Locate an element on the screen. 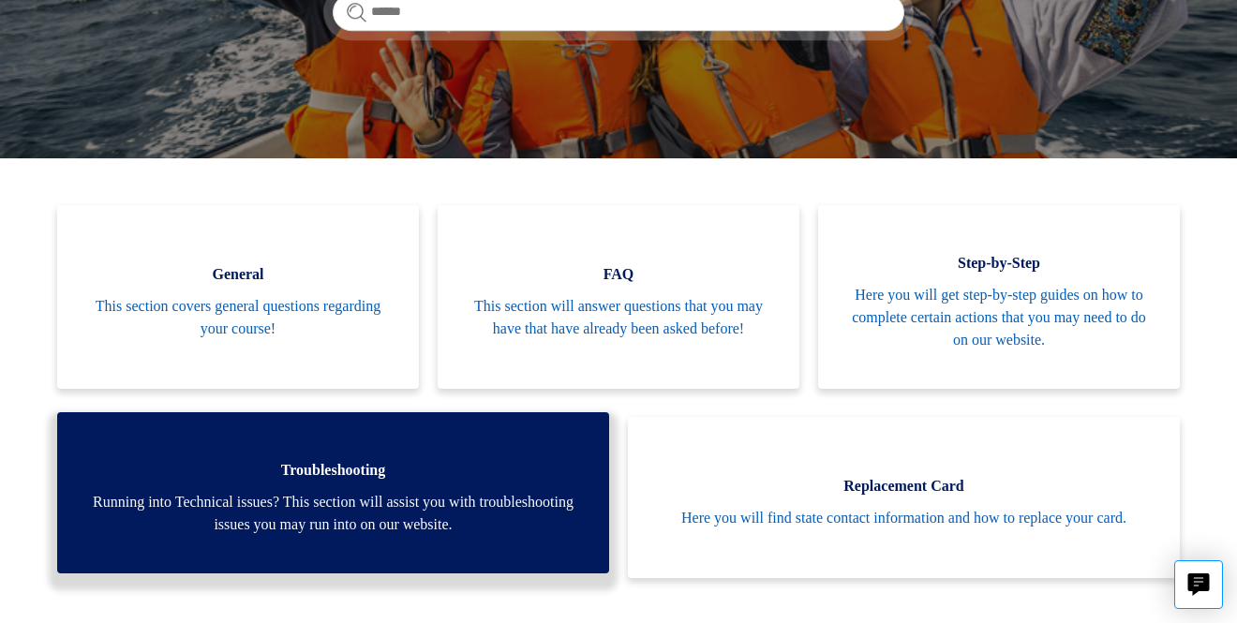  a: FAQ This section will answer questions that you may have that have already been asked before! is located at coordinates (619, 297).